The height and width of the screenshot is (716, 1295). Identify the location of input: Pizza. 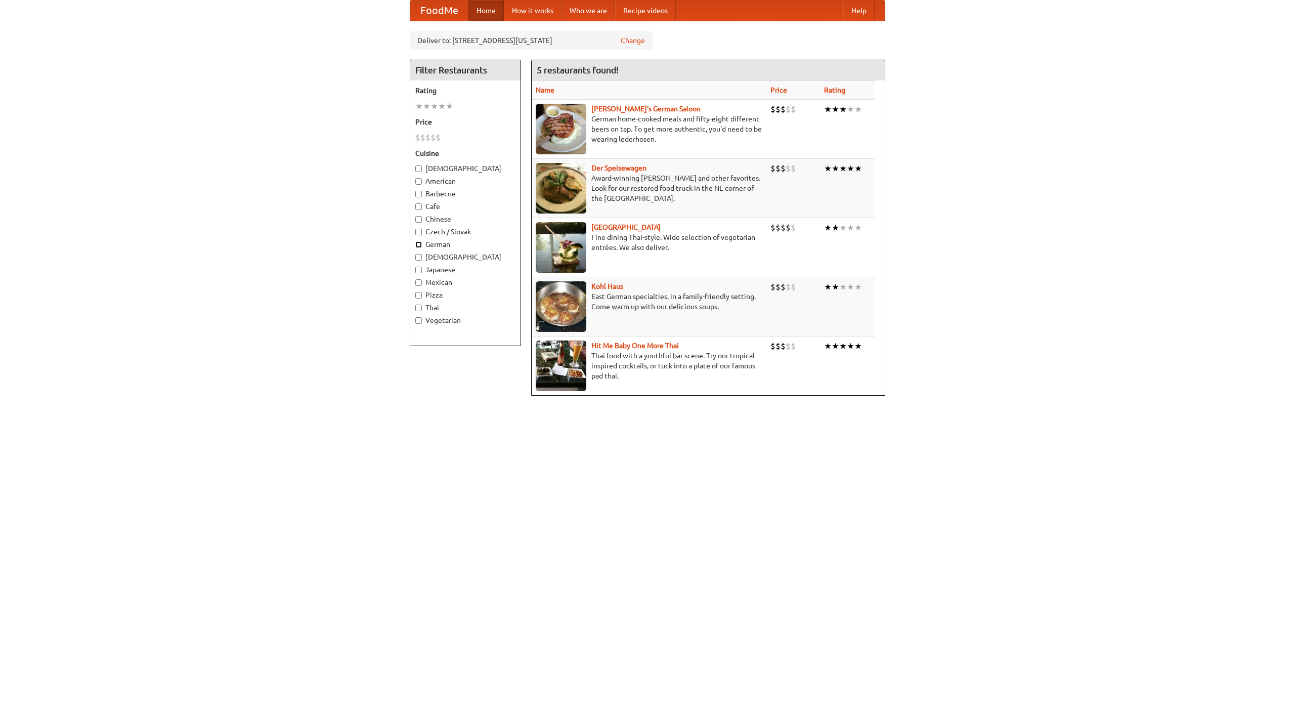
(418, 295).